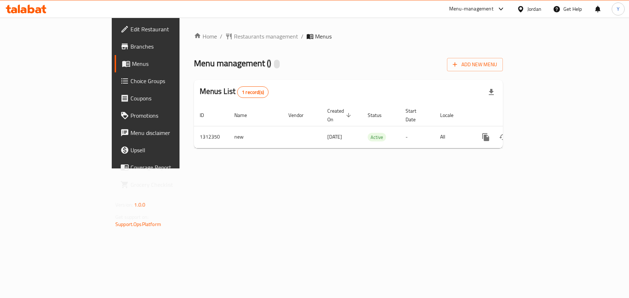 The height and width of the screenshot is (298, 629). What do you see at coordinates (266, 36) in the screenshot?
I see `span: Restaurants management` at bounding box center [266, 36].